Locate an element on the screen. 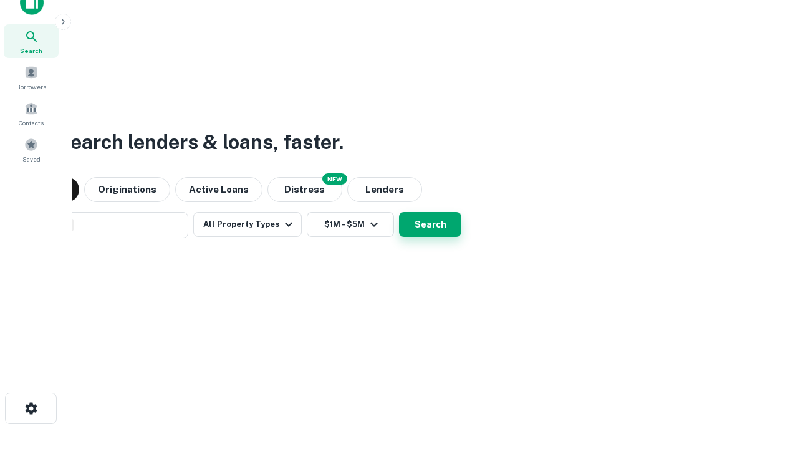 This screenshot has width=798, height=449. button: Search is located at coordinates (430, 224).